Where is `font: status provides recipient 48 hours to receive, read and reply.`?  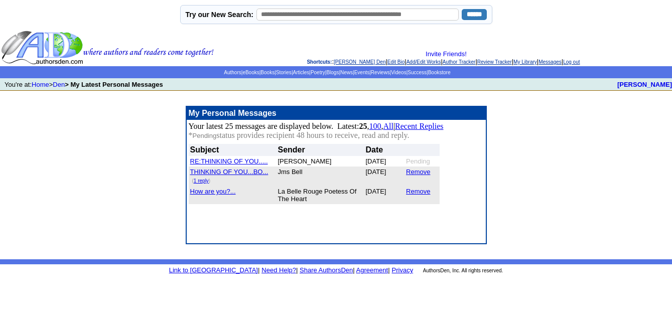
font: status provides recipient 48 hours to receive, read and reply. is located at coordinates (312, 135).